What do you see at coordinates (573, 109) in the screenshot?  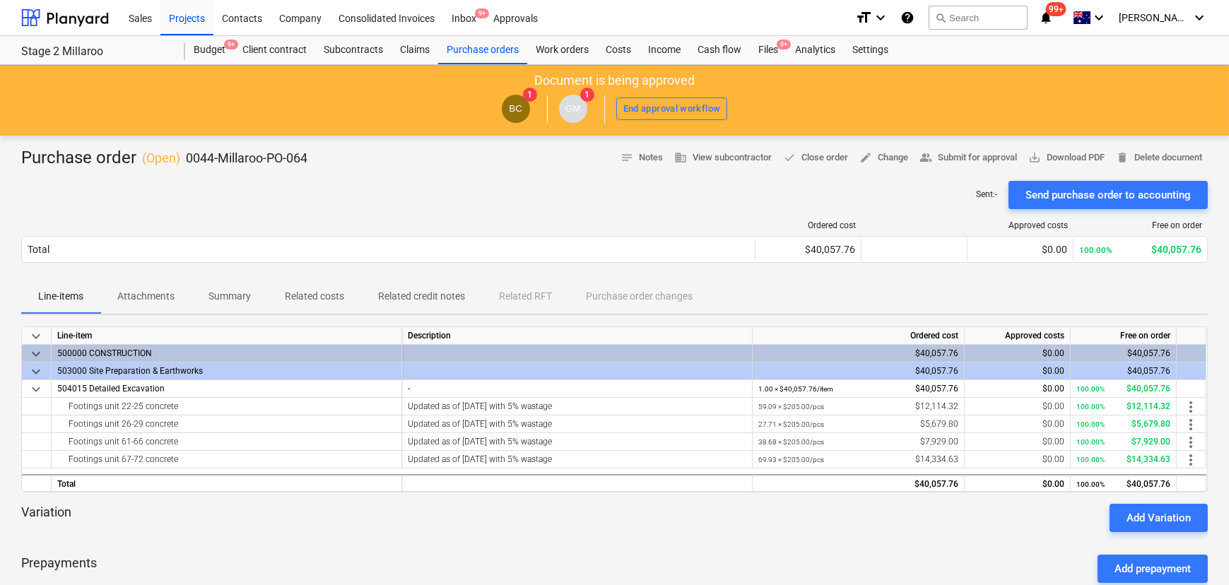 I see `div: Geoff Morley` at bounding box center [573, 109].